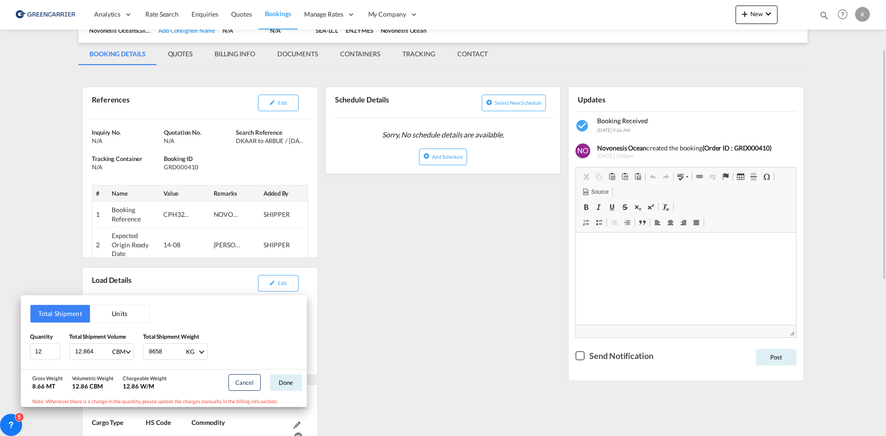  Describe the element at coordinates (286, 383) in the screenshot. I see `button: Done` at that location.